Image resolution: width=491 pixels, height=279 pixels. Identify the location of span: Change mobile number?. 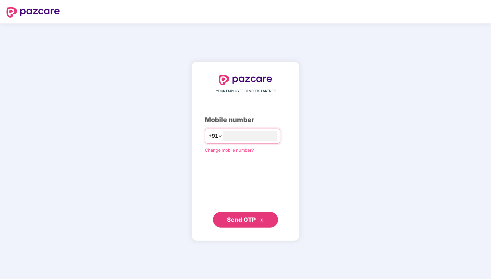
(229, 150).